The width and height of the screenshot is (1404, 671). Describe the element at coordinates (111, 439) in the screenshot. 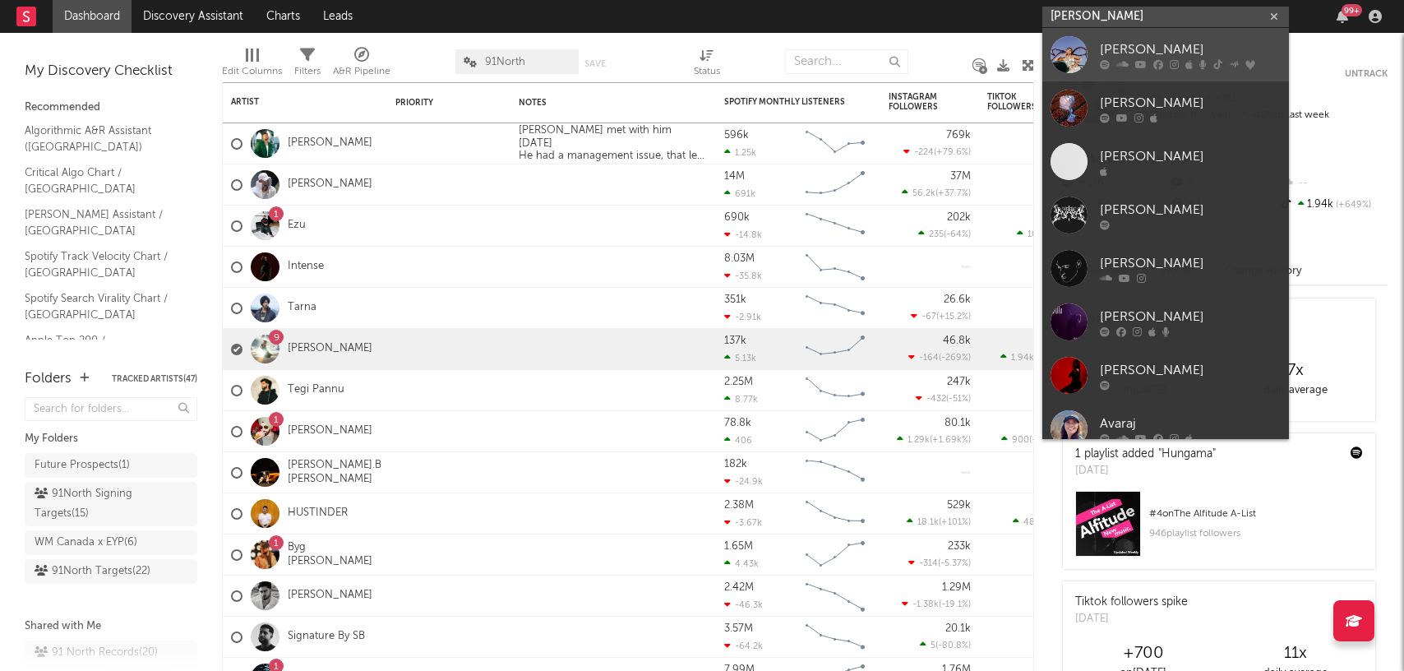

I see `div: My Folders` at that location.